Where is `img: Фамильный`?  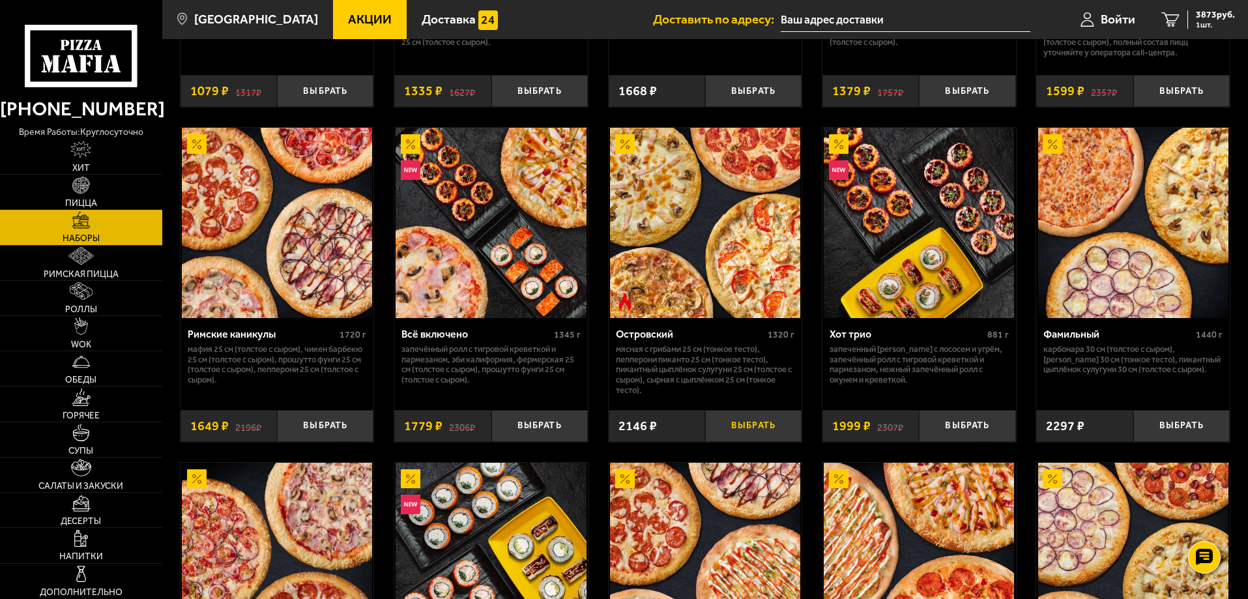
img: Фамильный is located at coordinates (1133, 223).